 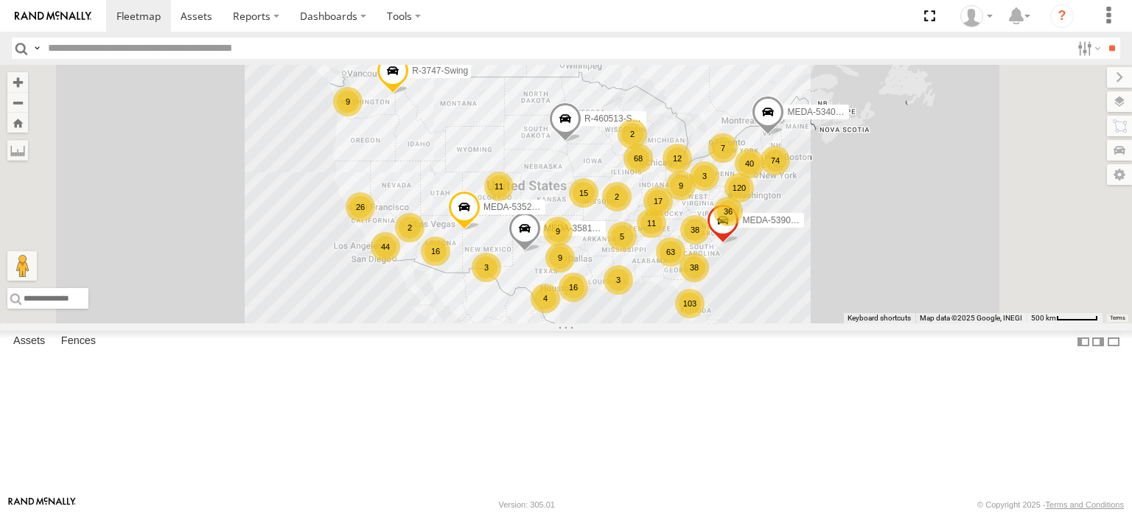 I want to click on div: 74, so click(x=775, y=161).